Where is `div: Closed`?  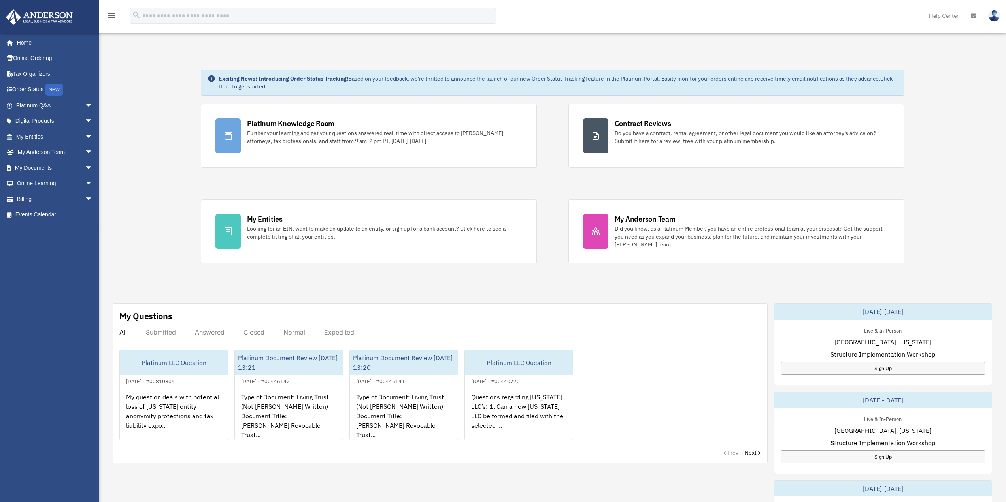
div: Closed is located at coordinates (254, 332).